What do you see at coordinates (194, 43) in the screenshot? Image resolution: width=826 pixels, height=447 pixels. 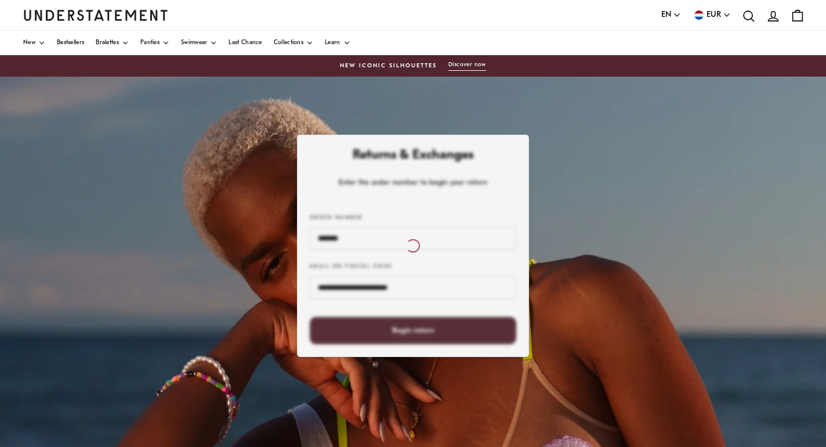 I see `span: Swimwear` at bounding box center [194, 43].